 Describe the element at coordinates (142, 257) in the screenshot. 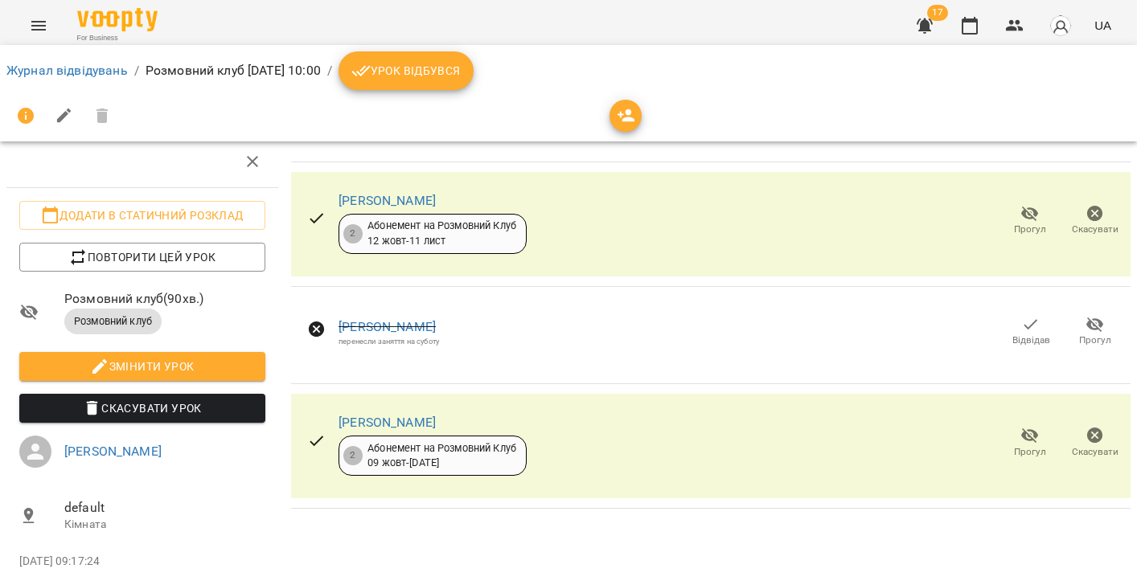

I see `span: Повторити цей урок` at that location.